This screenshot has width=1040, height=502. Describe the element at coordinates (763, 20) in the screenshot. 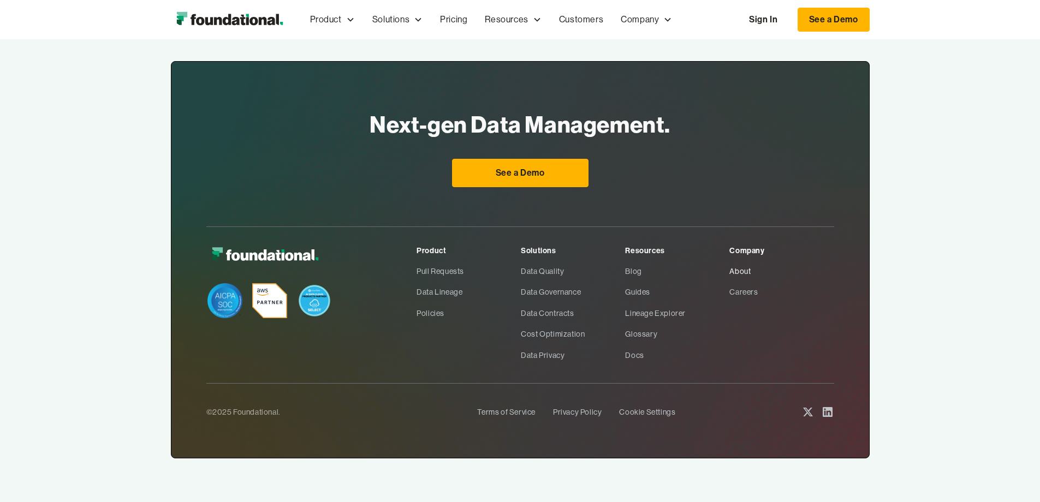

I see `a: Sign In` at that location.